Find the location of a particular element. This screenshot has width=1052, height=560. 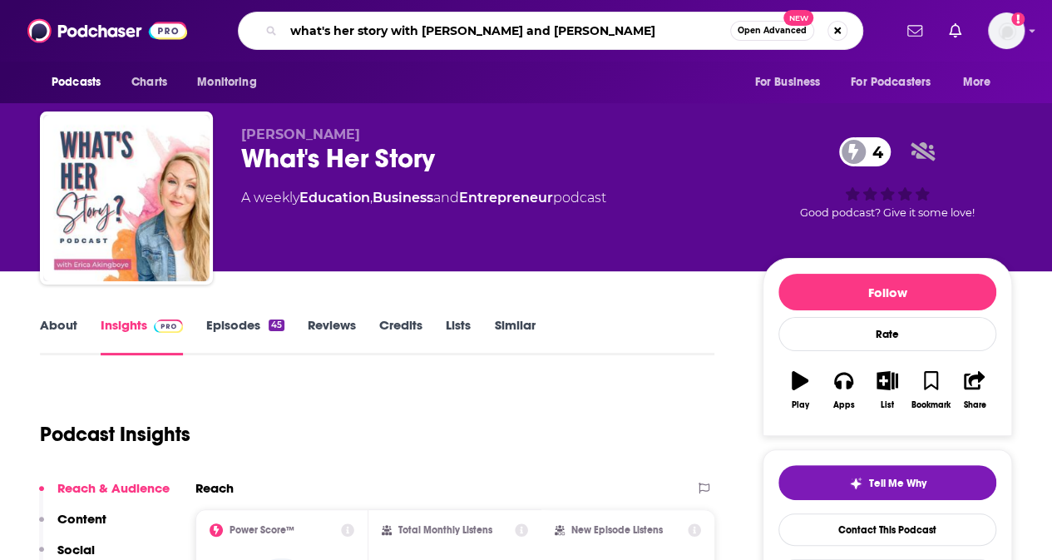

button: Show profile menu is located at coordinates (1007, 31).